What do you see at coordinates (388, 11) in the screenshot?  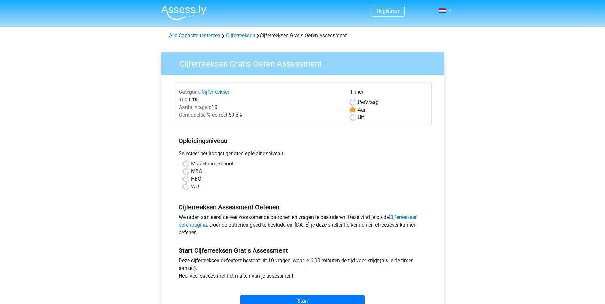 I see `a: Registreer` at bounding box center [388, 11].